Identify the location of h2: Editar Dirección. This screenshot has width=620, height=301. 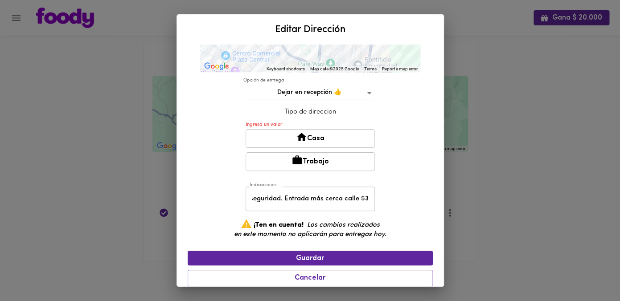
(310, 29).